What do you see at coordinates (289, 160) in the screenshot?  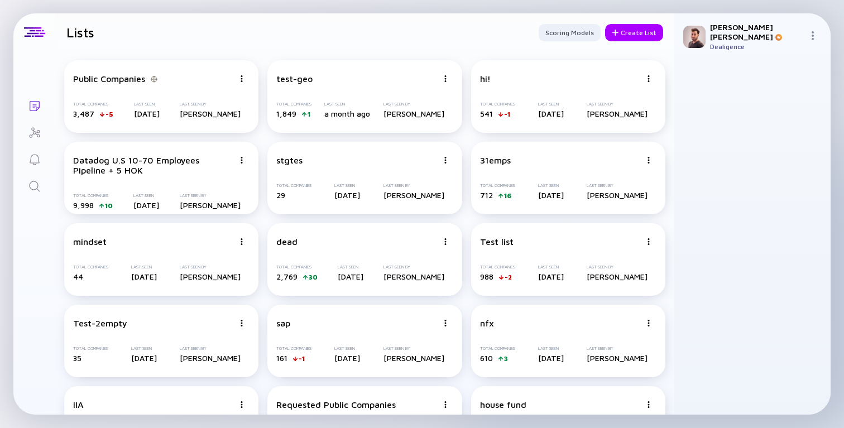 I see `div: stgtes` at bounding box center [289, 160].